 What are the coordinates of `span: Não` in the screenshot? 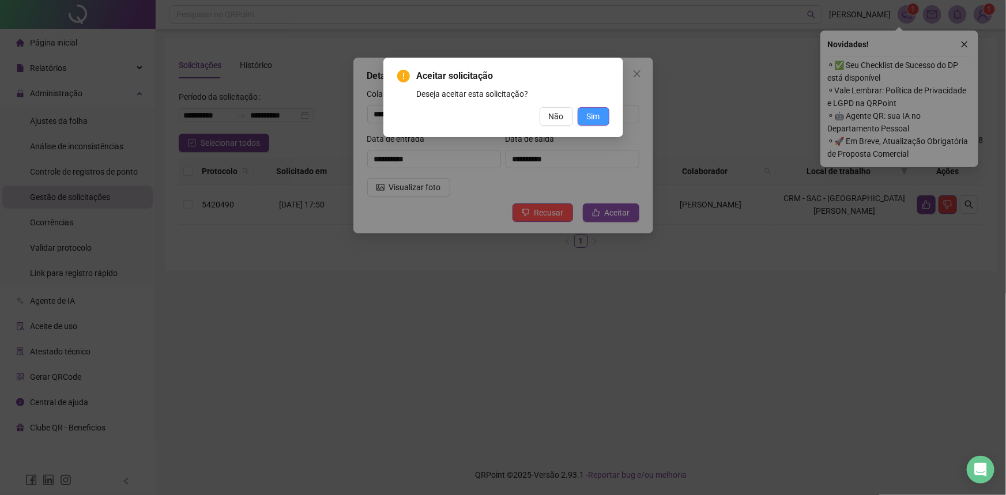 It's located at (556, 116).